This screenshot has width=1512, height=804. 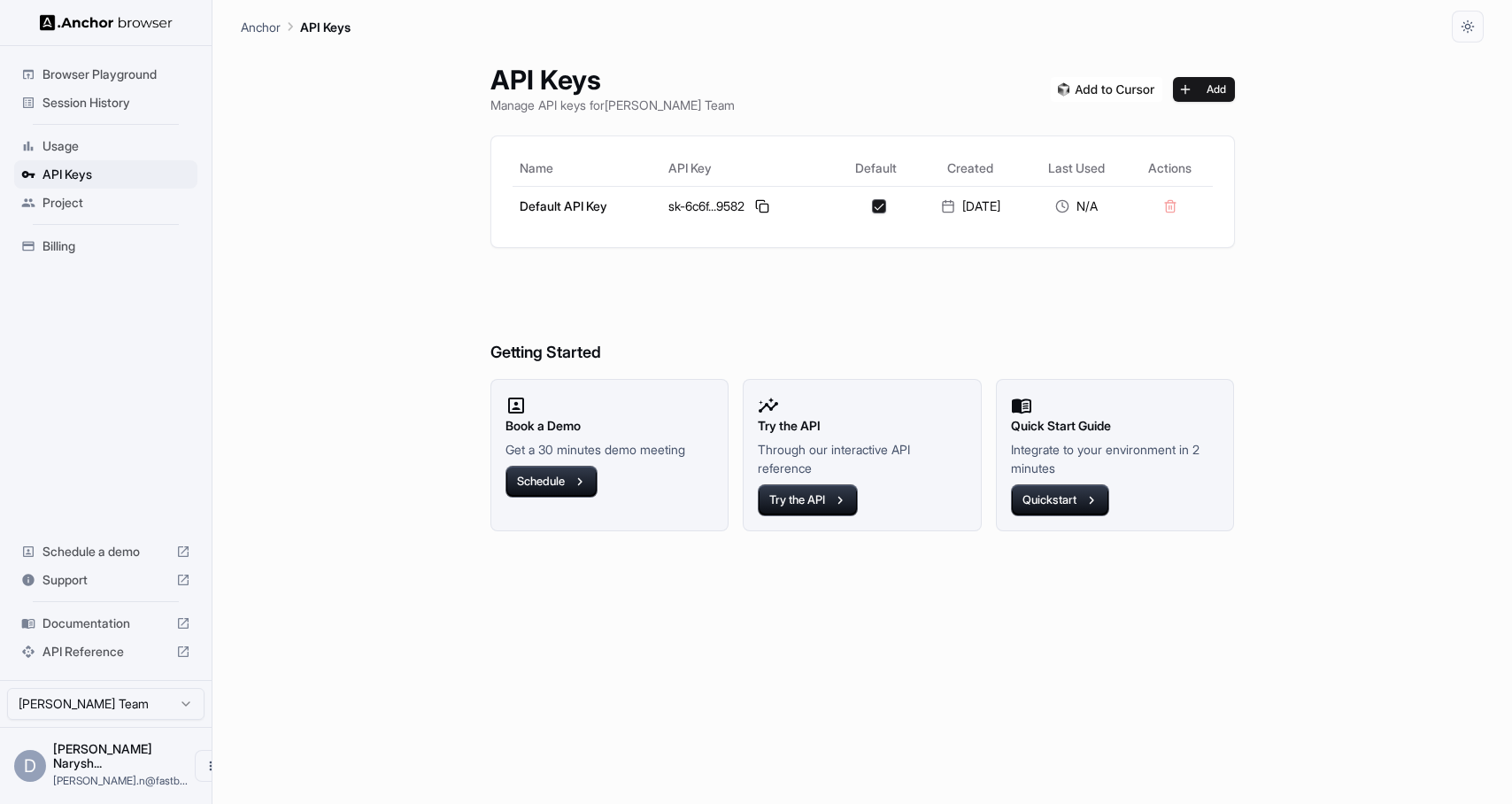 I want to click on img: Add anchorbrowser MCP server to Cursor, so click(x=1106, y=89).